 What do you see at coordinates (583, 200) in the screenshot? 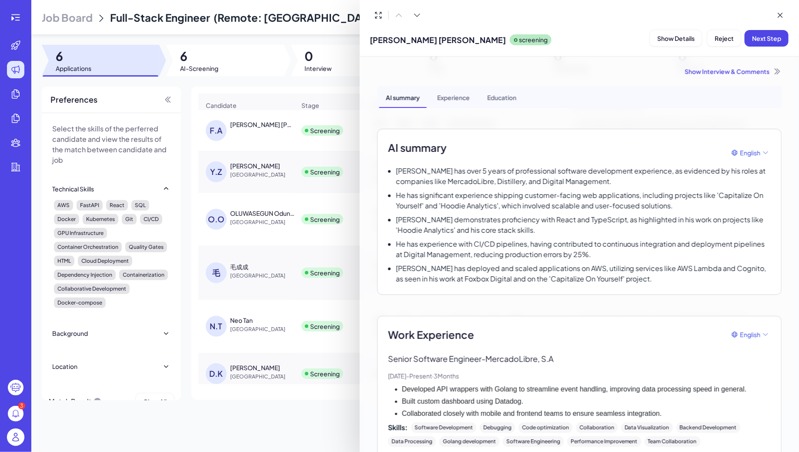
I see `p: He has significant experience shipping customer-facing web applications, including projects like ...` at bounding box center [583, 200].